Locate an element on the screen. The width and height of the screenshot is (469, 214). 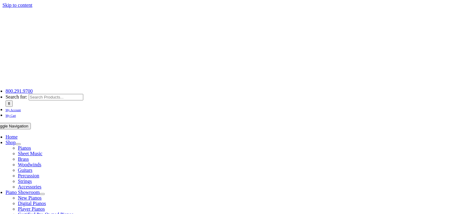
a: New Pianos is located at coordinates (30, 198).